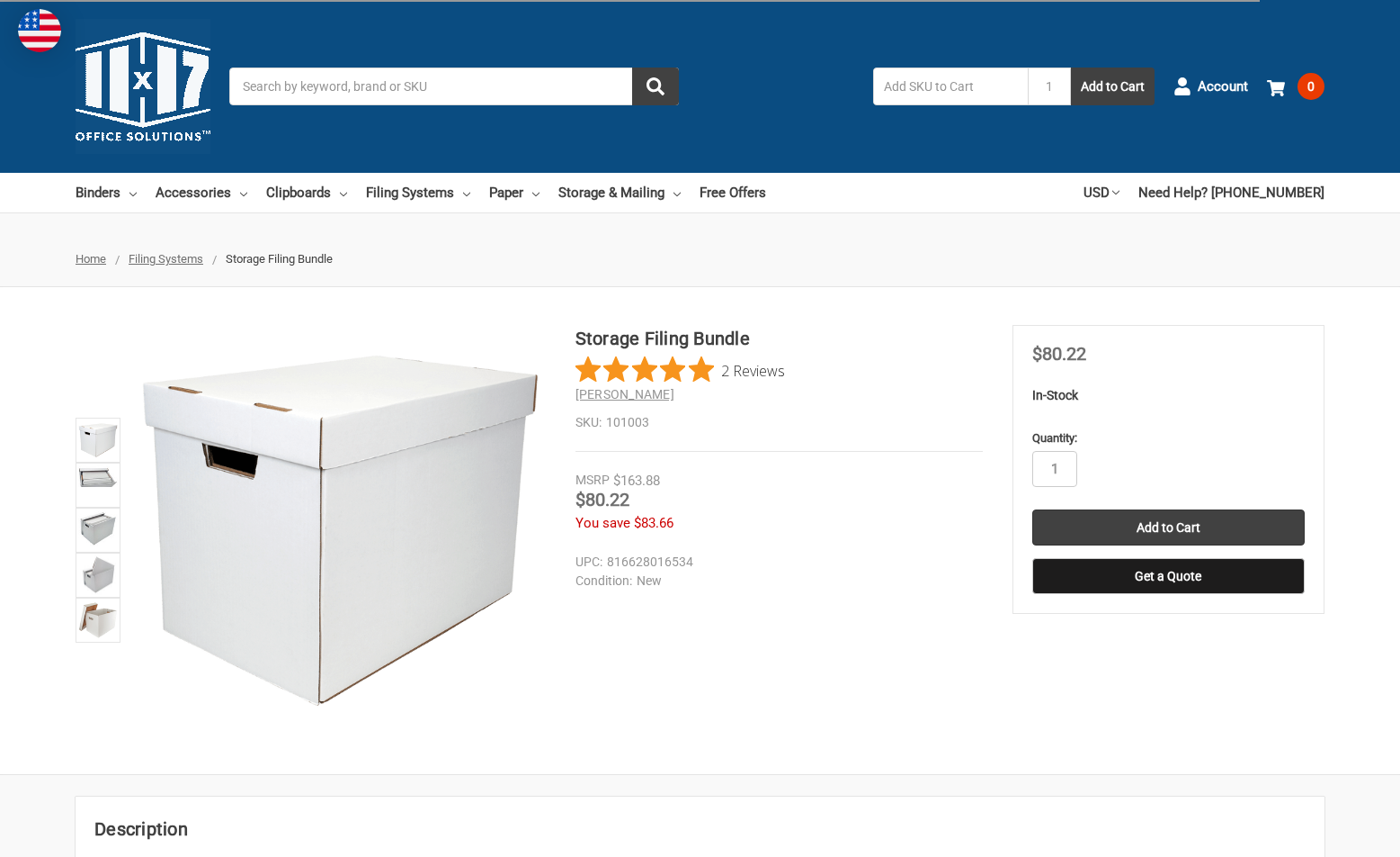  Describe the element at coordinates (776, 562) in the screenshot. I see `dd: 816628016534` at that location.